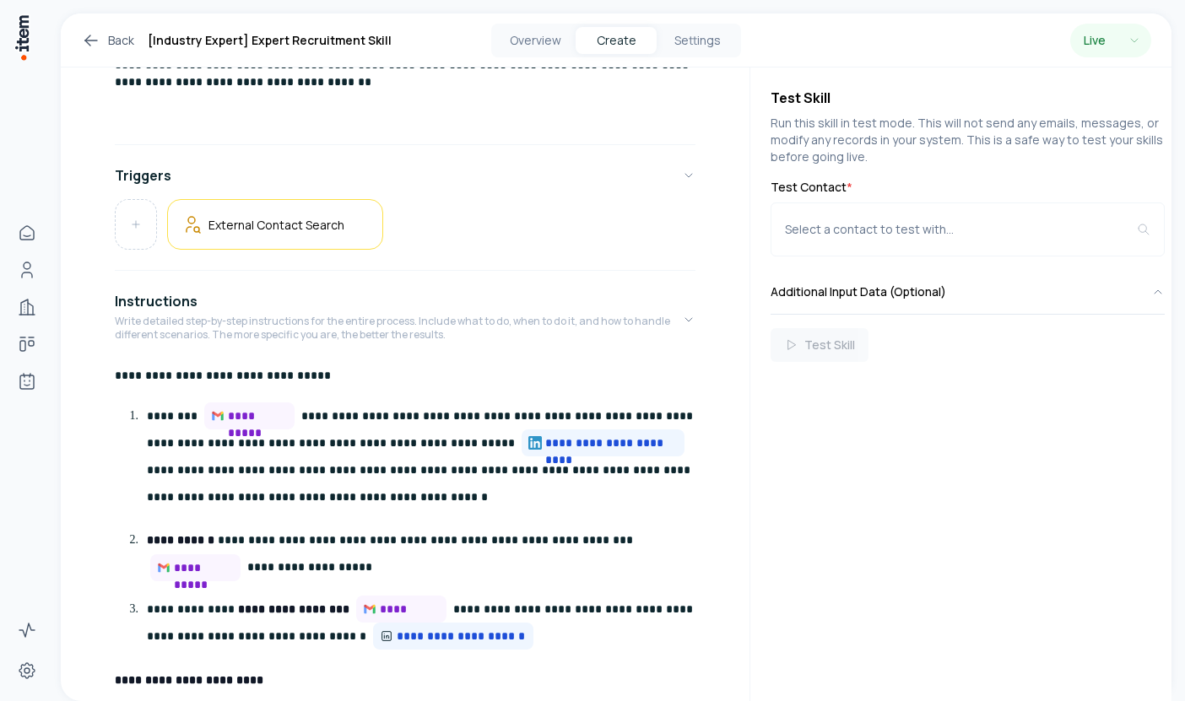 This screenshot has height=701, width=1185. Describe the element at coordinates (616, 41) in the screenshot. I see `button: Create` at that location.